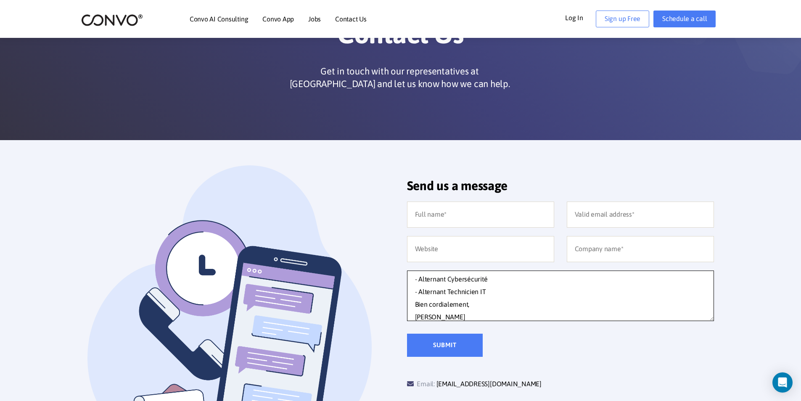 The image size is (801, 401). Describe the element at coordinates (641, 215) in the screenshot. I see `input: Valid email address*` at that location.